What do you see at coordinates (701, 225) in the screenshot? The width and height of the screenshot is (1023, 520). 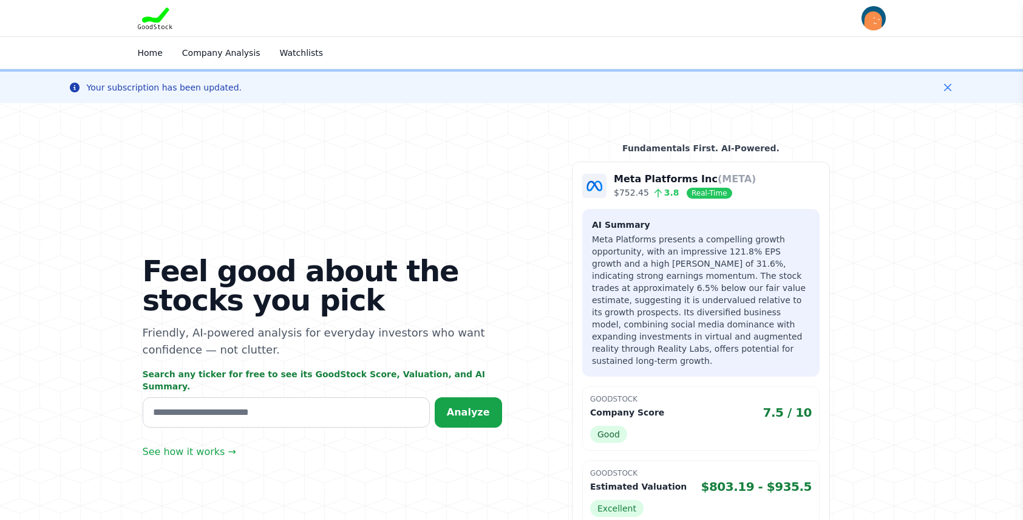 I see `h3: AI Summary` at bounding box center [701, 225].